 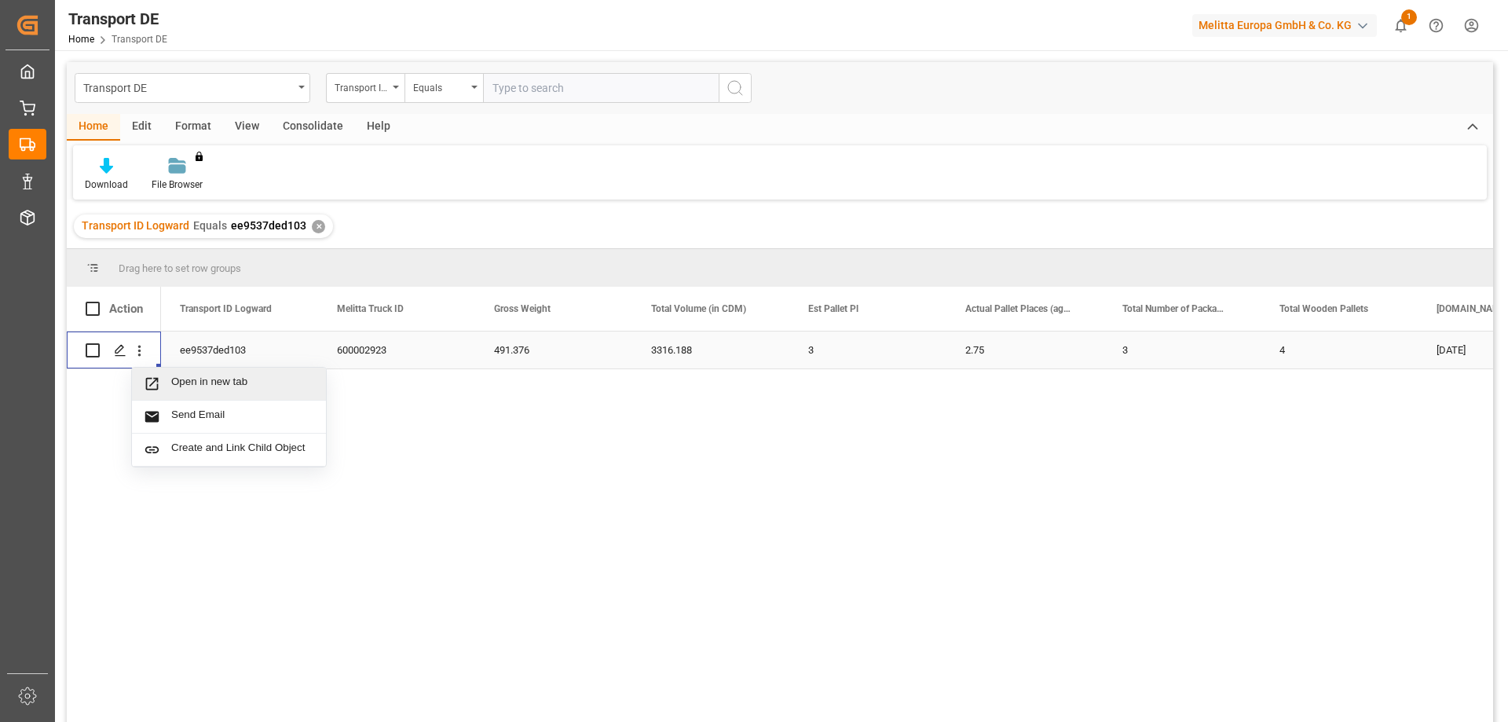 I want to click on span: Total Wooden Pallets, so click(x=1323, y=309).